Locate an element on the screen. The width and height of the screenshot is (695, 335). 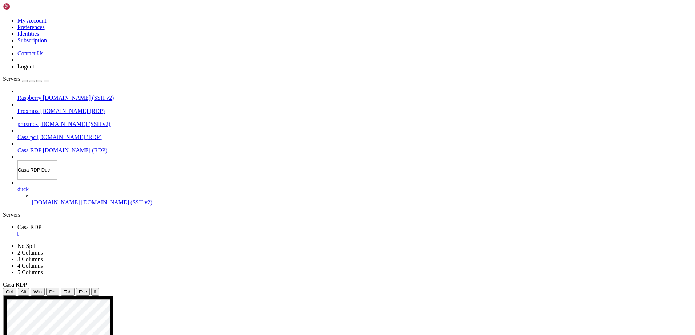
button: Win is located at coordinates (37, 291).